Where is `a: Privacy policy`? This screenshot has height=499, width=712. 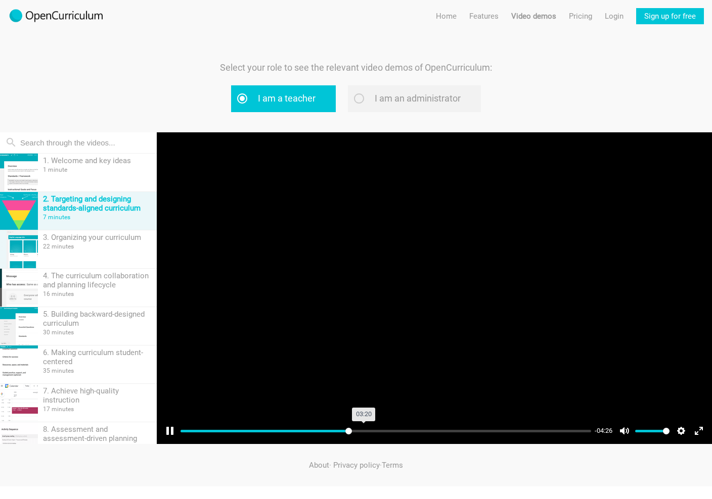
a: Privacy policy is located at coordinates (356, 465).